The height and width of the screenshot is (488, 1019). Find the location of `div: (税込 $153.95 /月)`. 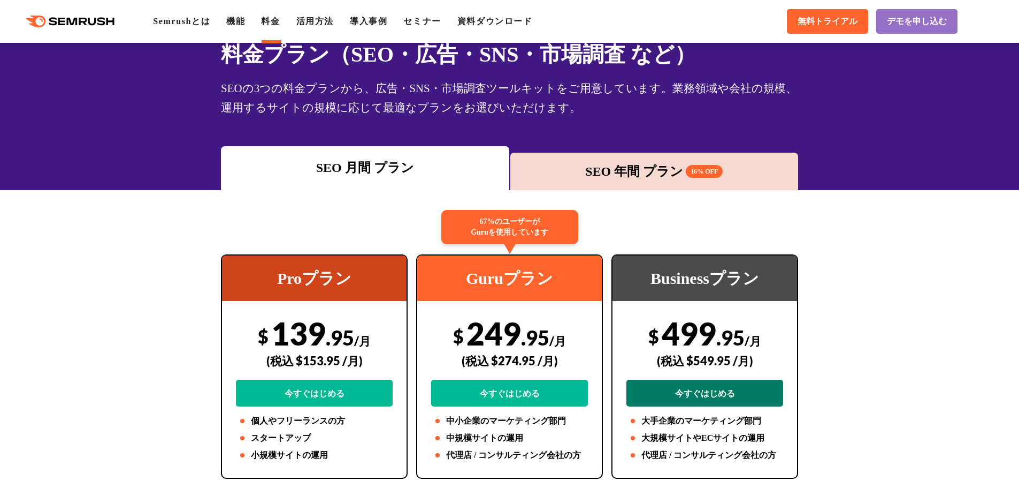

div: (税込 $153.95 /月) is located at coordinates (314, 360).